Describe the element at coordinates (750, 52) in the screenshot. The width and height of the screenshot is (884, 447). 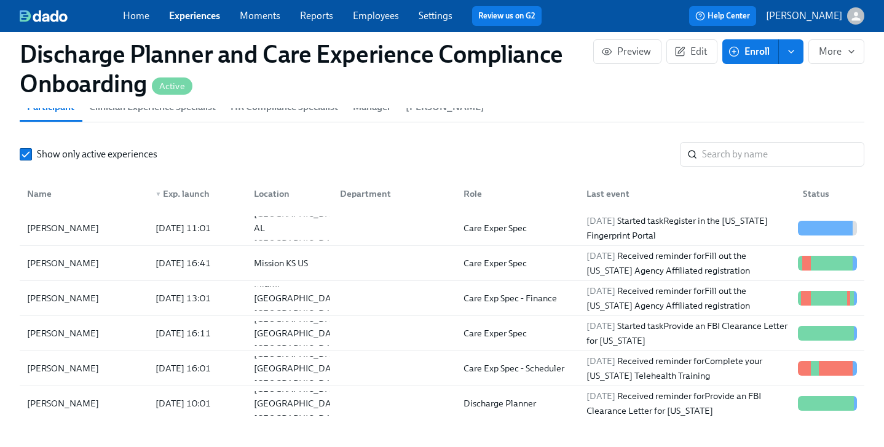
I see `span: Enroll` at that location.